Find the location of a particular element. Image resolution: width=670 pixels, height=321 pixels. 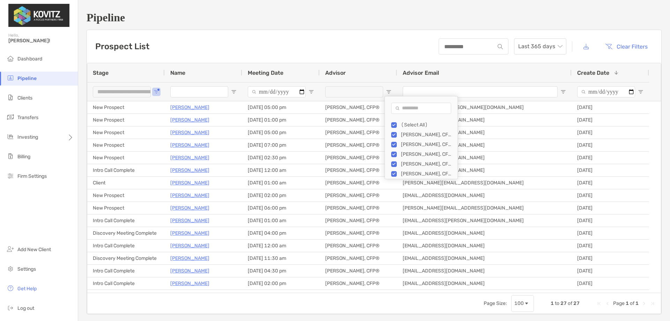

img: Zoe Logo is located at coordinates (39, 15).